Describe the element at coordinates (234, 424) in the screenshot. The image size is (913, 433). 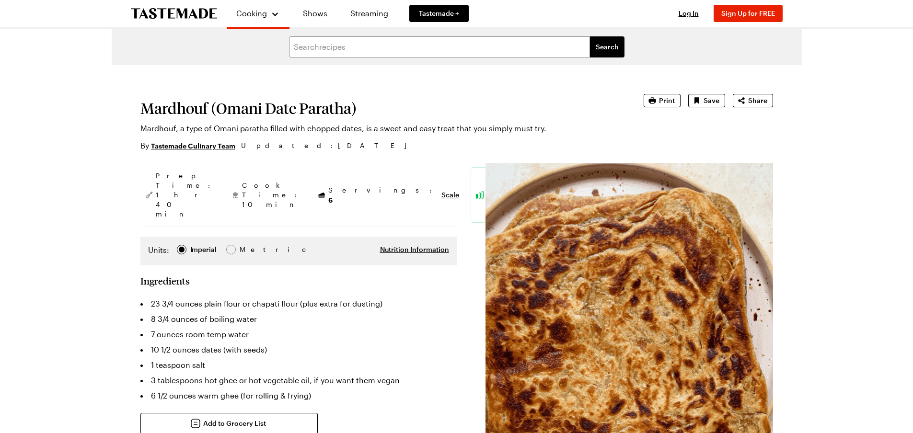
I see `span: Add to Grocery List` at that location.